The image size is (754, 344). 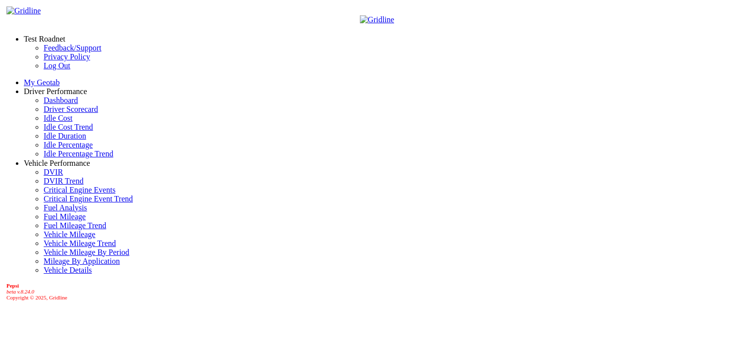 What do you see at coordinates (45, 39) in the screenshot?
I see `a: Test Roadnet` at bounding box center [45, 39].